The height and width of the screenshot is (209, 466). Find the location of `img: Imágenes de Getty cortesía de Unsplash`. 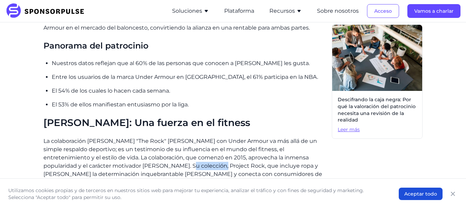

img: Imágenes de Getty cortesía de Unsplash is located at coordinates (377, 58).